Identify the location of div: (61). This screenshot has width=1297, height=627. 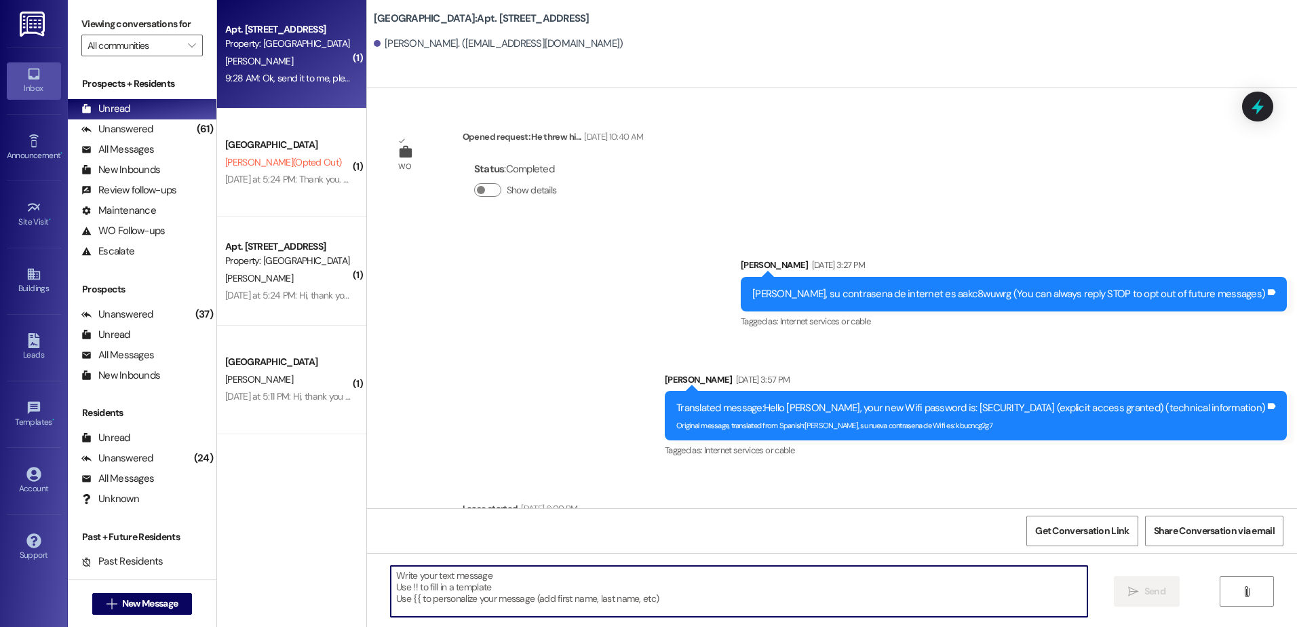
(205, 129).